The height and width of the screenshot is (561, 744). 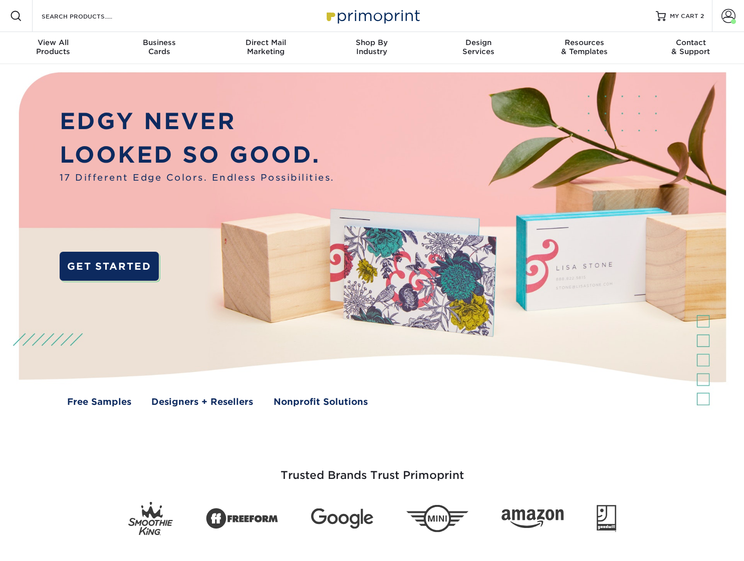 What do you see at coordinates (702, 16) in the screenshot?
I see `span: 2` at bounding box center [702, 16].